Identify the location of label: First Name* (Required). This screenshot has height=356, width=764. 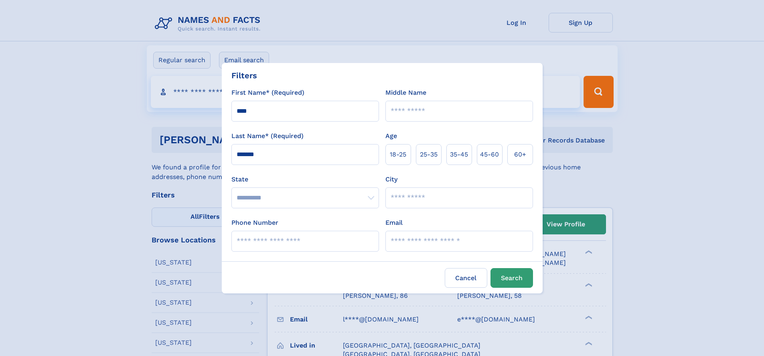
(268, 93).